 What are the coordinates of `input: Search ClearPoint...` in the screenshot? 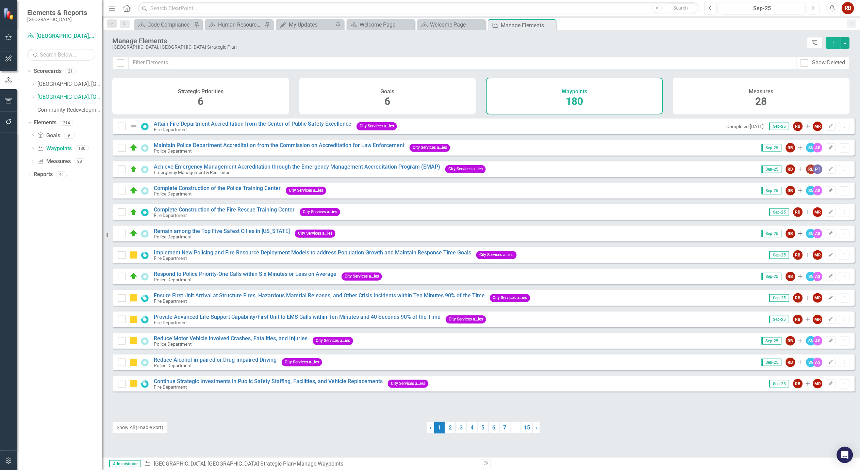 It's located at (419, 8).